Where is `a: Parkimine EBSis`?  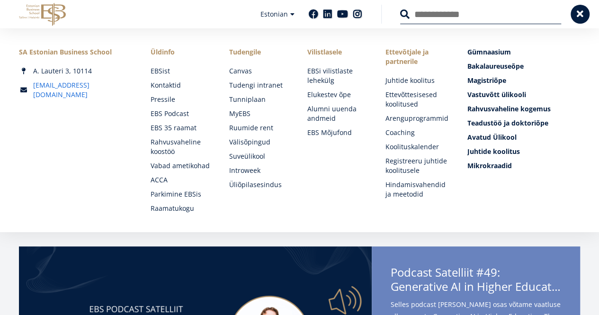 a: Parkimine EBSis is located at coordinates (180, 194).